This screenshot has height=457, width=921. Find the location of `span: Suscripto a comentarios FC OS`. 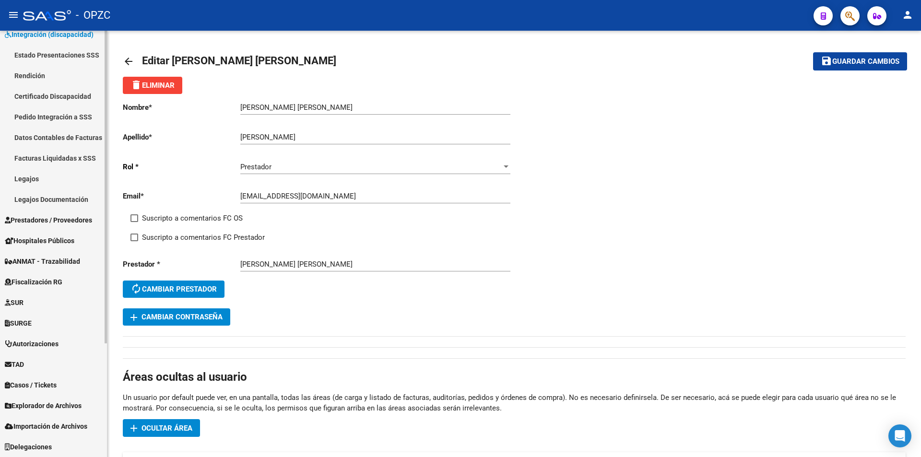

span: Suscripto a comentarios FC OS is located at coordinates (192, 218).